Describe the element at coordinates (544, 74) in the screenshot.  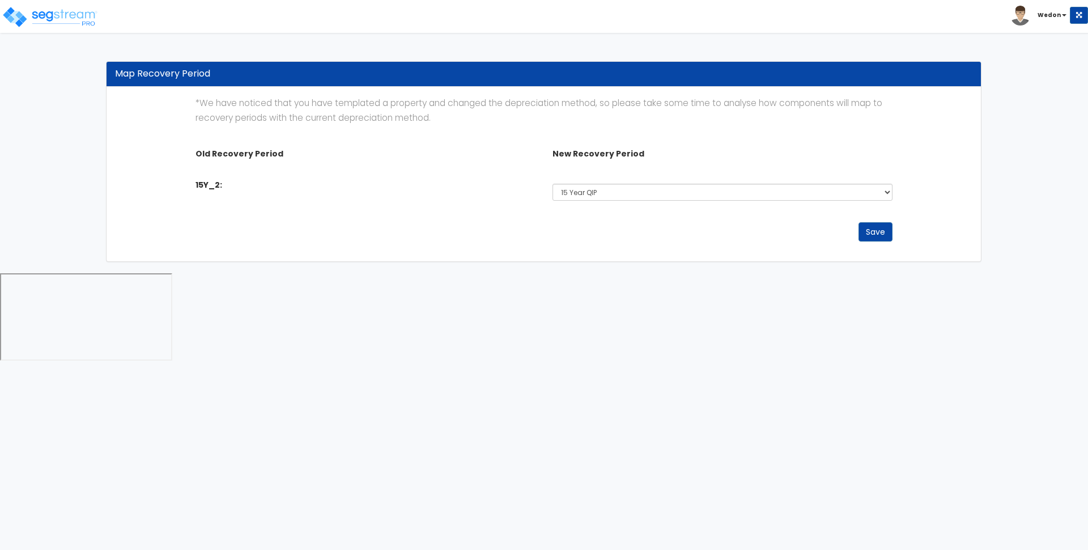
I see `div: Map Recovery Period` at that location.